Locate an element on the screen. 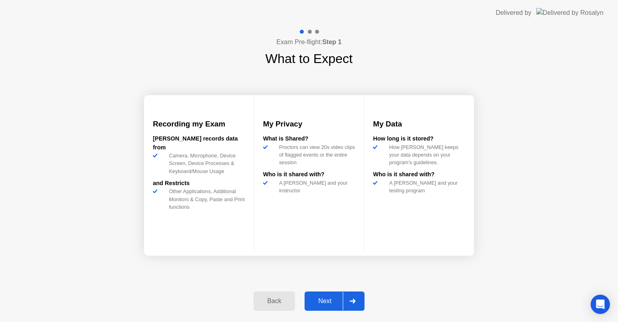  div: Open Intercom Messenger is located at coordinates (600, 305).